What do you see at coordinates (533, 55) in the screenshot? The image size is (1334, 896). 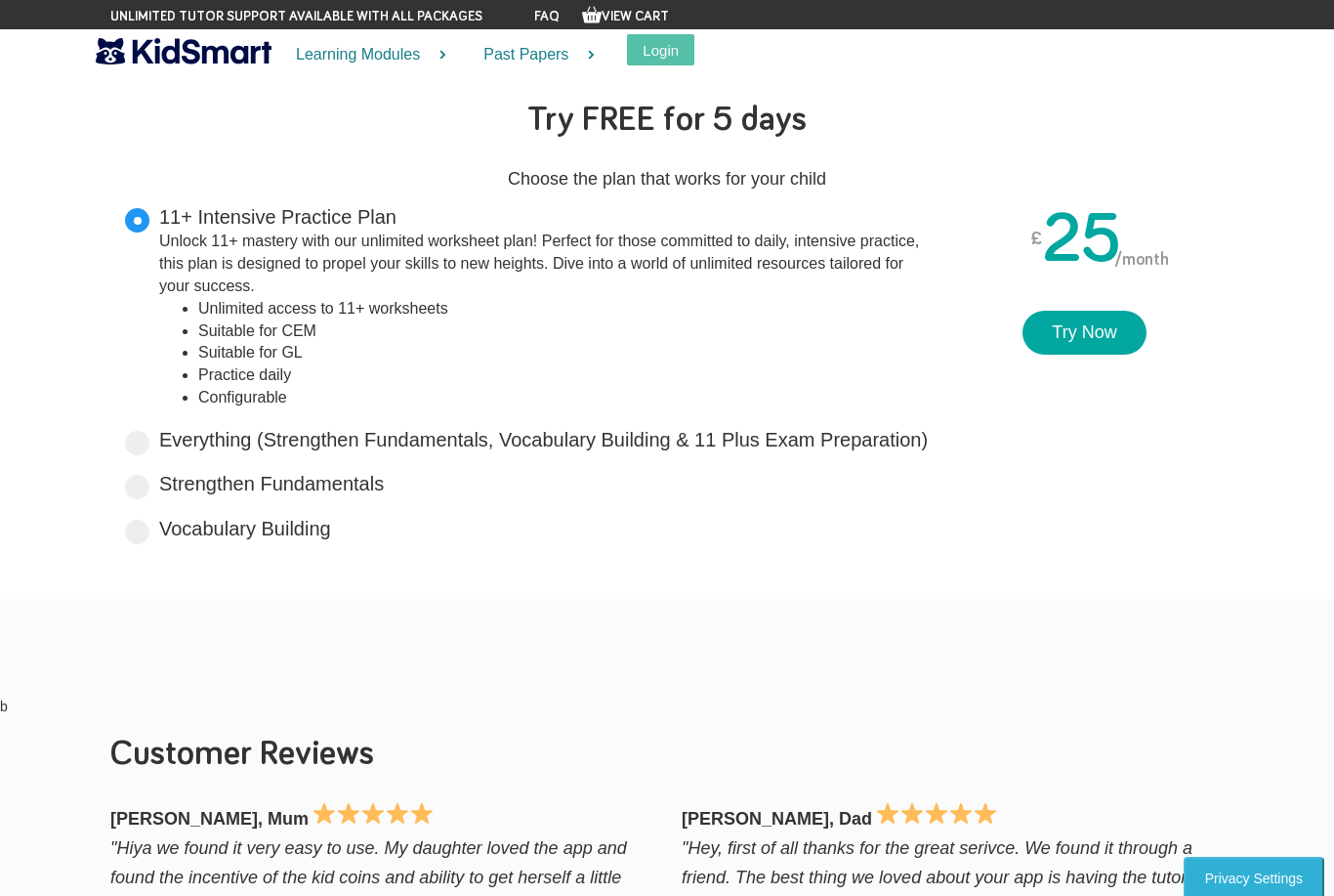 I see `a: Past Papers` at bounding box center [533, 55].